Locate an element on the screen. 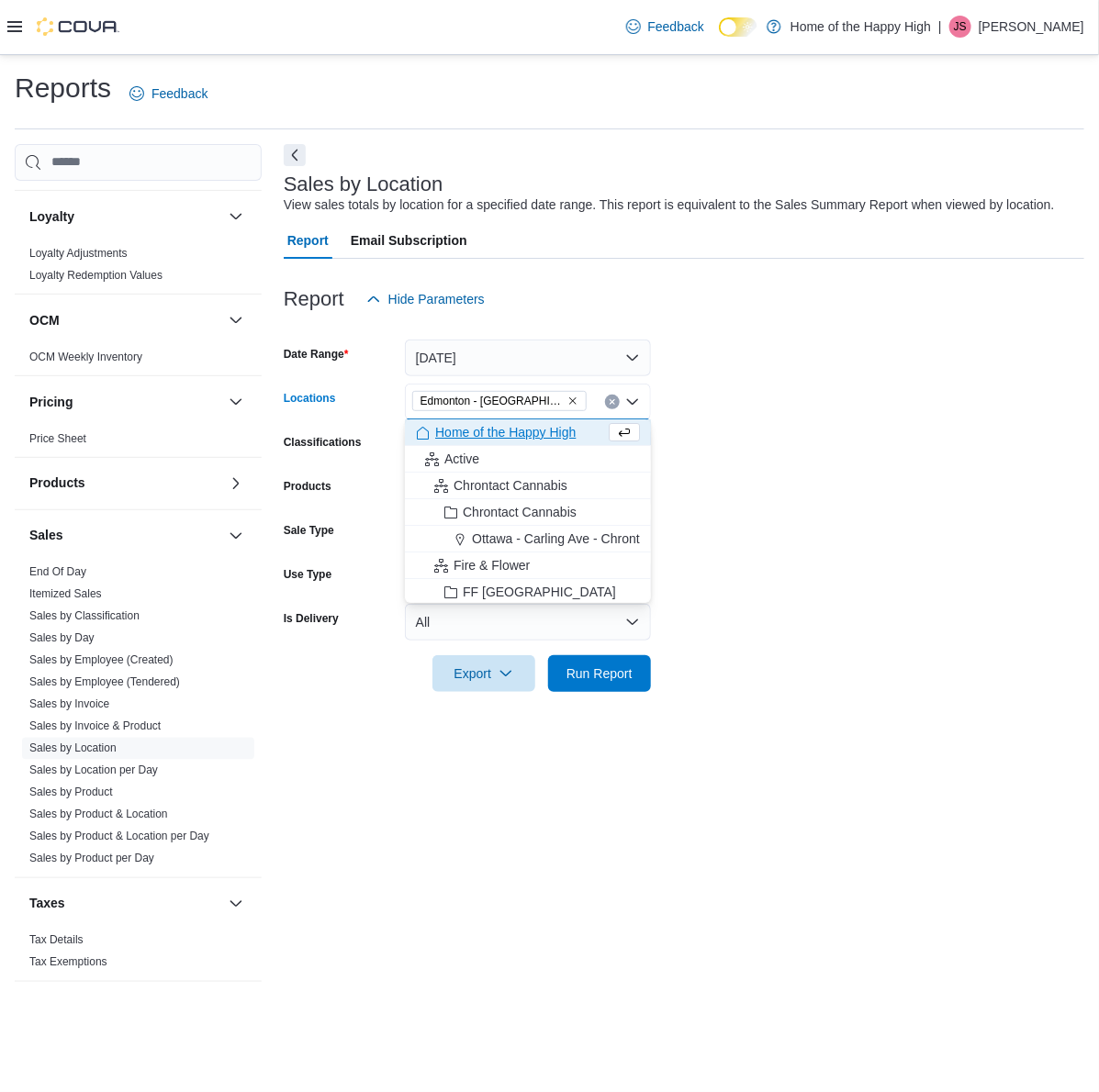  a: Sales by Day is located at coordinates (61, 639).